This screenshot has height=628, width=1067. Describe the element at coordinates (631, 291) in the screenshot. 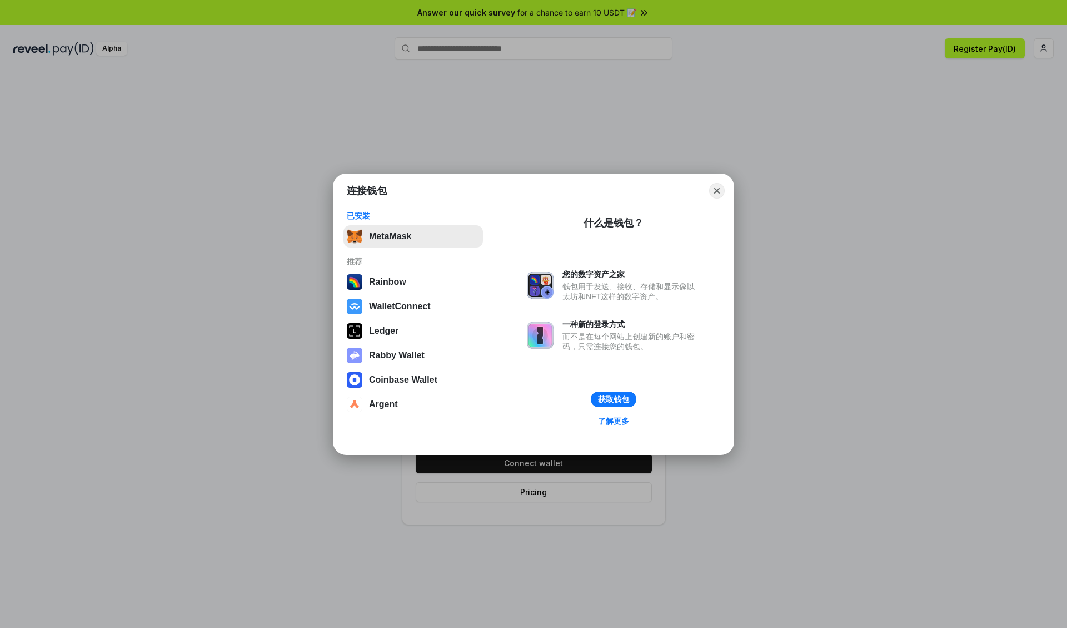

I see `div: 钱包用于发送、接收、存储和显示像以太坊和NFT这样的数字资产。` at that location.